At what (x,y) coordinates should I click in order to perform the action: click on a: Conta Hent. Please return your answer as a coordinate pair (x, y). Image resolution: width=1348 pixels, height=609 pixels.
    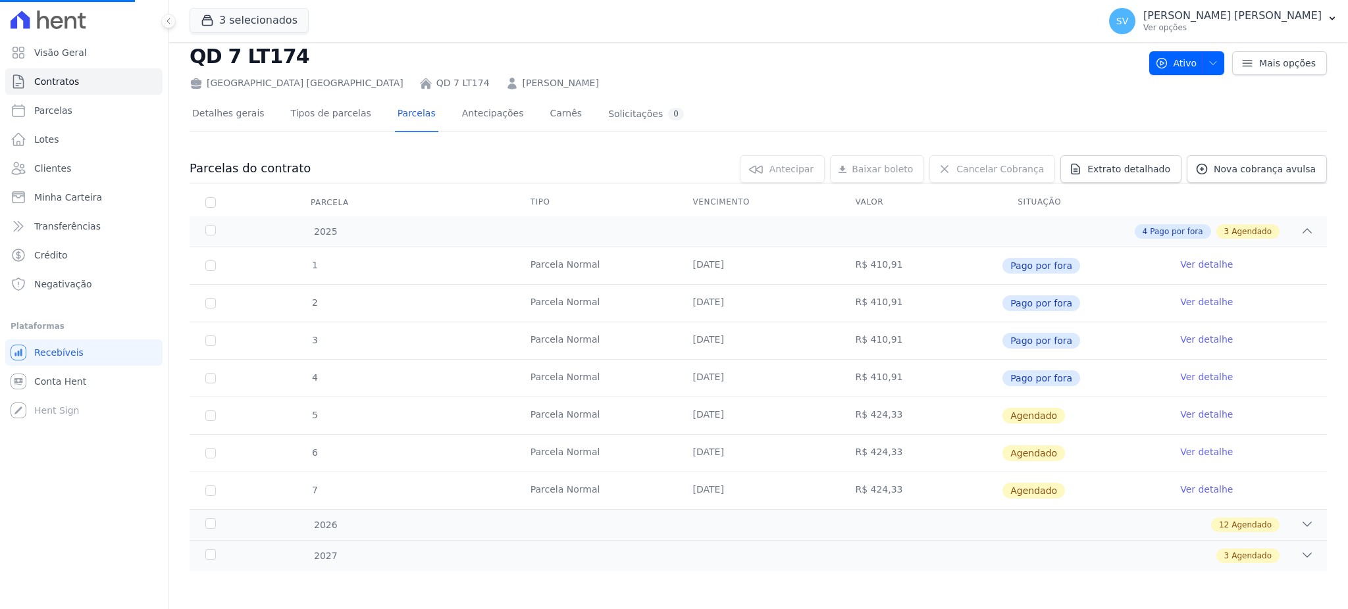
    Looking at the image, I should click on (84, 382).